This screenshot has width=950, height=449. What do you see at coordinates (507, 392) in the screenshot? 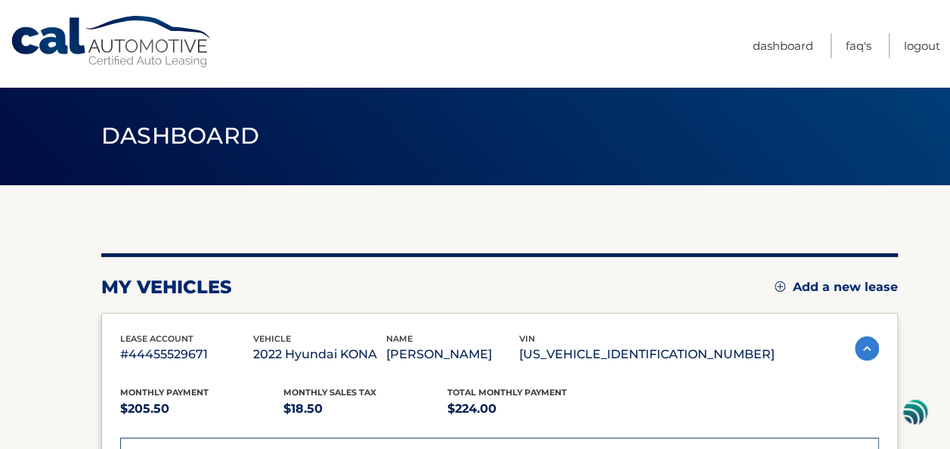
I see `span: Total Monthly Payment` at bounding box center [507, 392].